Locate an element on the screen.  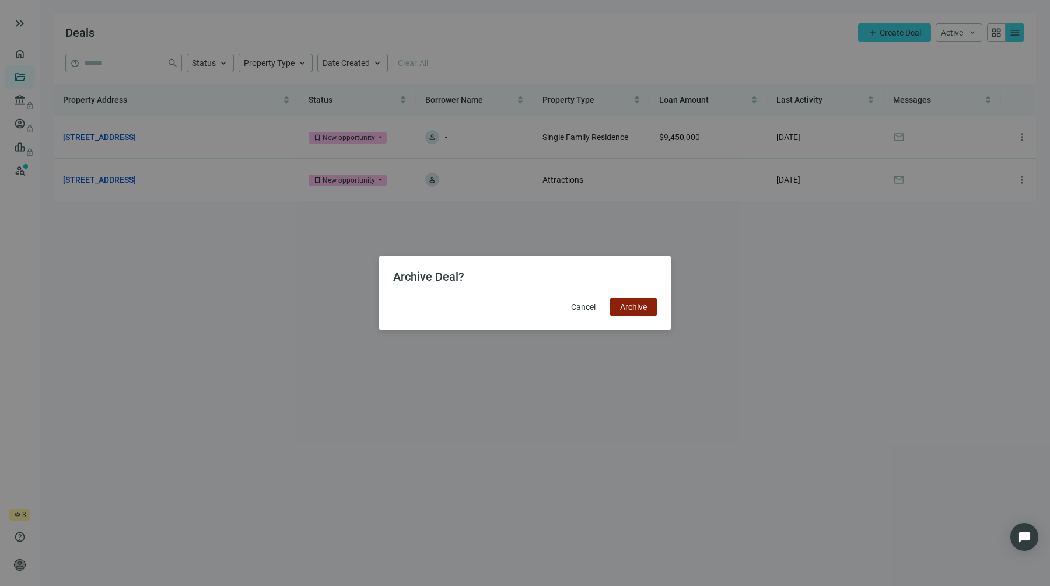
div: Open Intercom Messenger is located at coordinates (1024, 537).